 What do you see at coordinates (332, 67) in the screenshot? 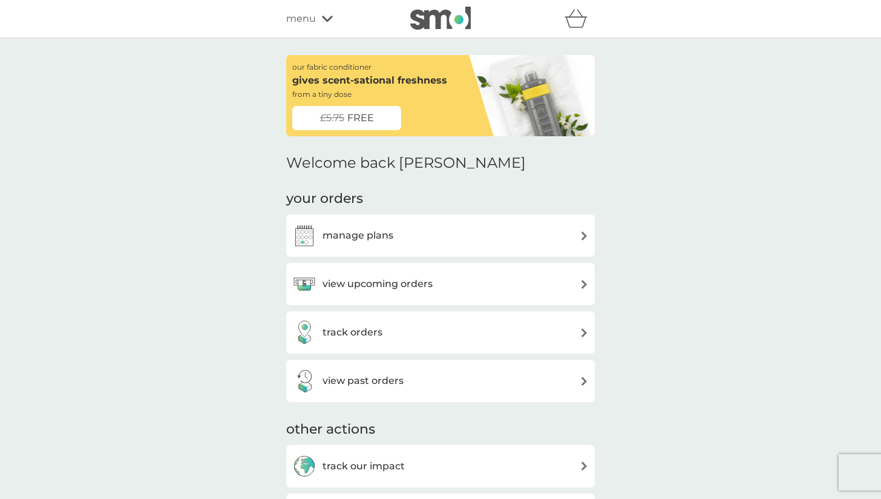
I see `p: our fabric conditioner` at bounding box center [332, 67].